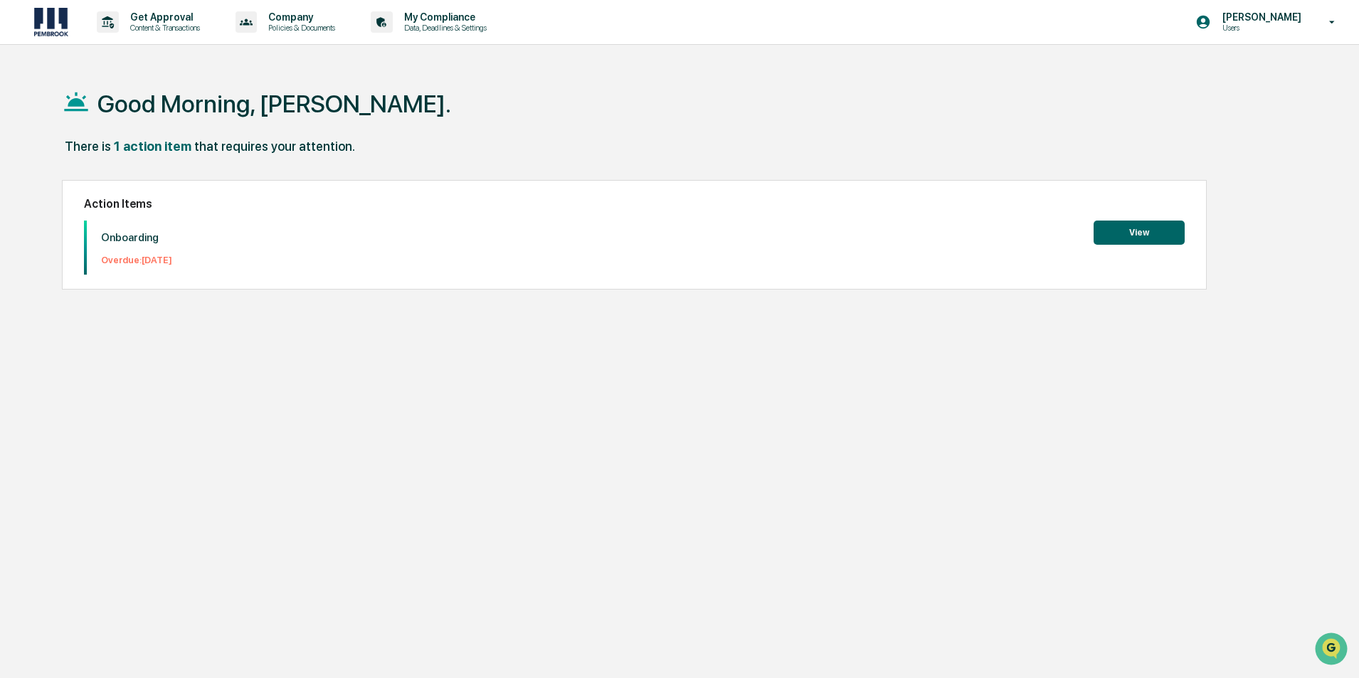 The image size is (1359, 678). Describe the element at coordinates (52, 214) in the screenshot. I see `a: 🔎Data Lookup` at that location.